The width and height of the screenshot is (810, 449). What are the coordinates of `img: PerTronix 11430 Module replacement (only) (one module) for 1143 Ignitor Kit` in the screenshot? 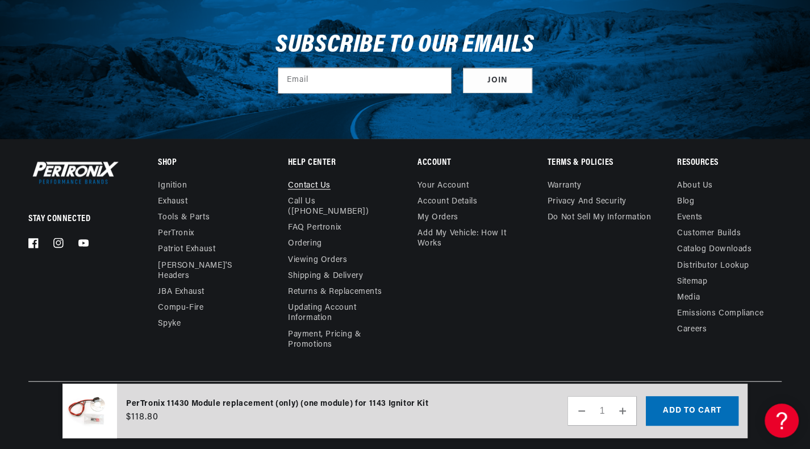 It's located at (90, 411).